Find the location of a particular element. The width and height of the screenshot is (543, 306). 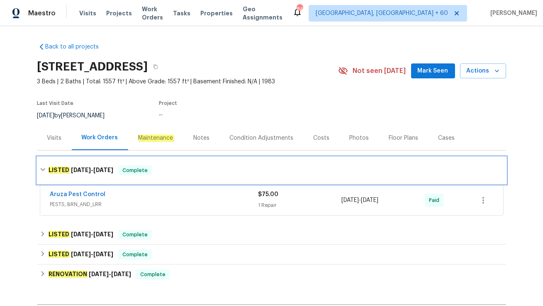

span: Paid is located at coordinates (435, 200).